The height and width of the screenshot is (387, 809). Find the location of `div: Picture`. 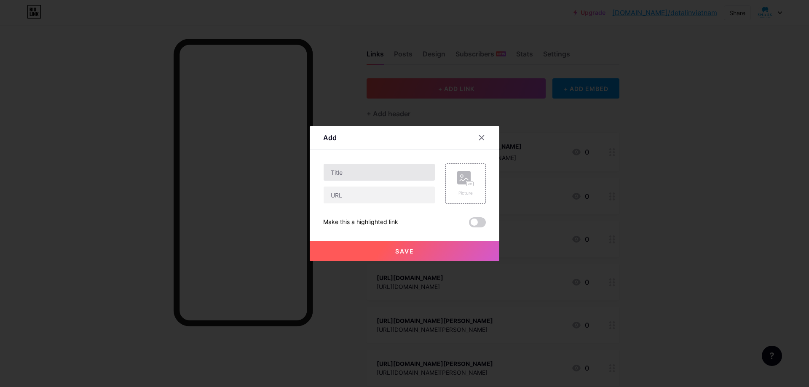

div: Picture is located at coordinates (466, 193).